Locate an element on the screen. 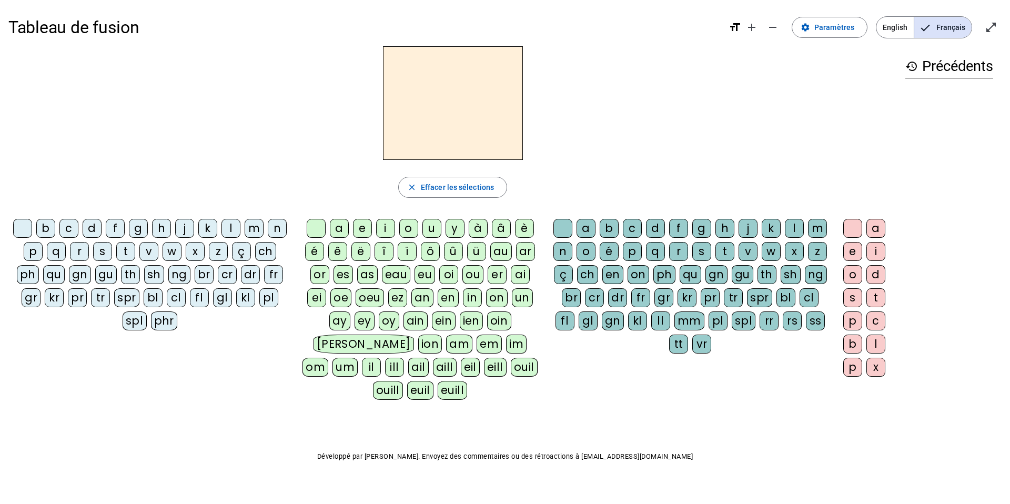 Image resolution: width=1010 pixels, height=504 pixels. mat-icon: open_in_full is located at coordinates (991, 27).